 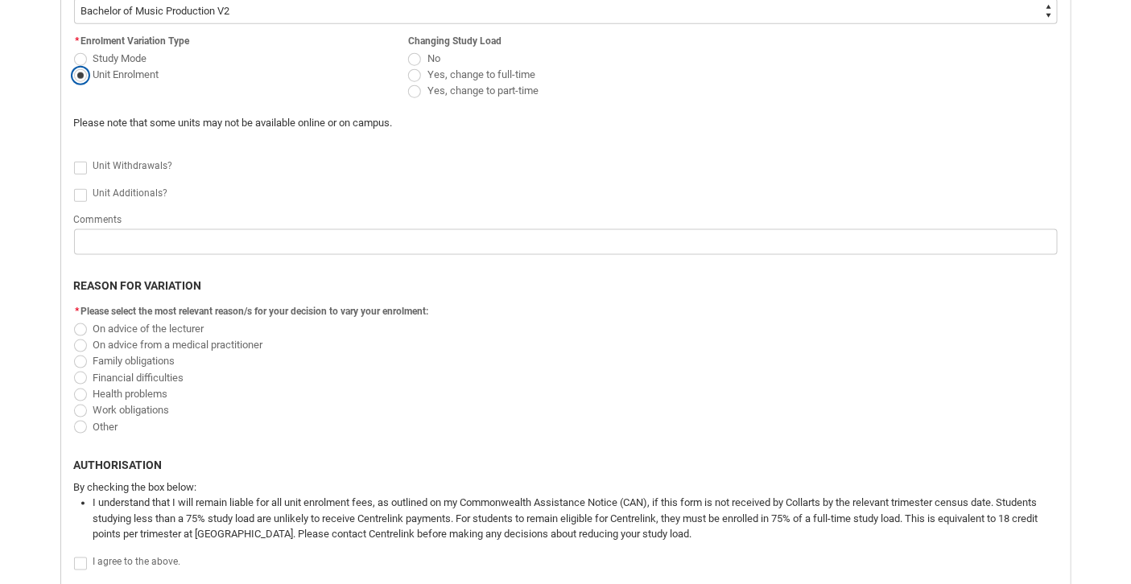 I want to click on span: I agree to the above., so click(x=137, y=563).